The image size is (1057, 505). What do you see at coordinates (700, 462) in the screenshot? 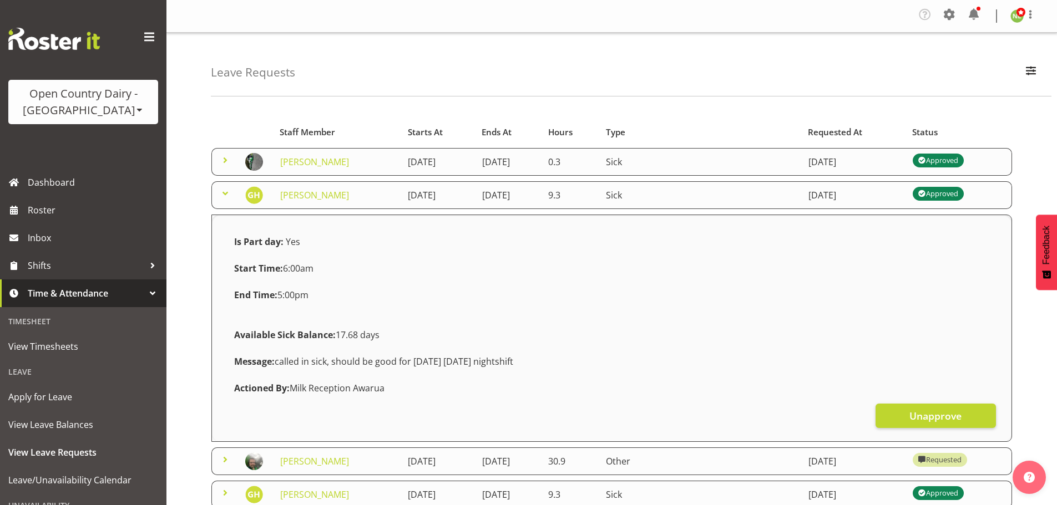
I see `td: Other` at bounding box center [700, 462].